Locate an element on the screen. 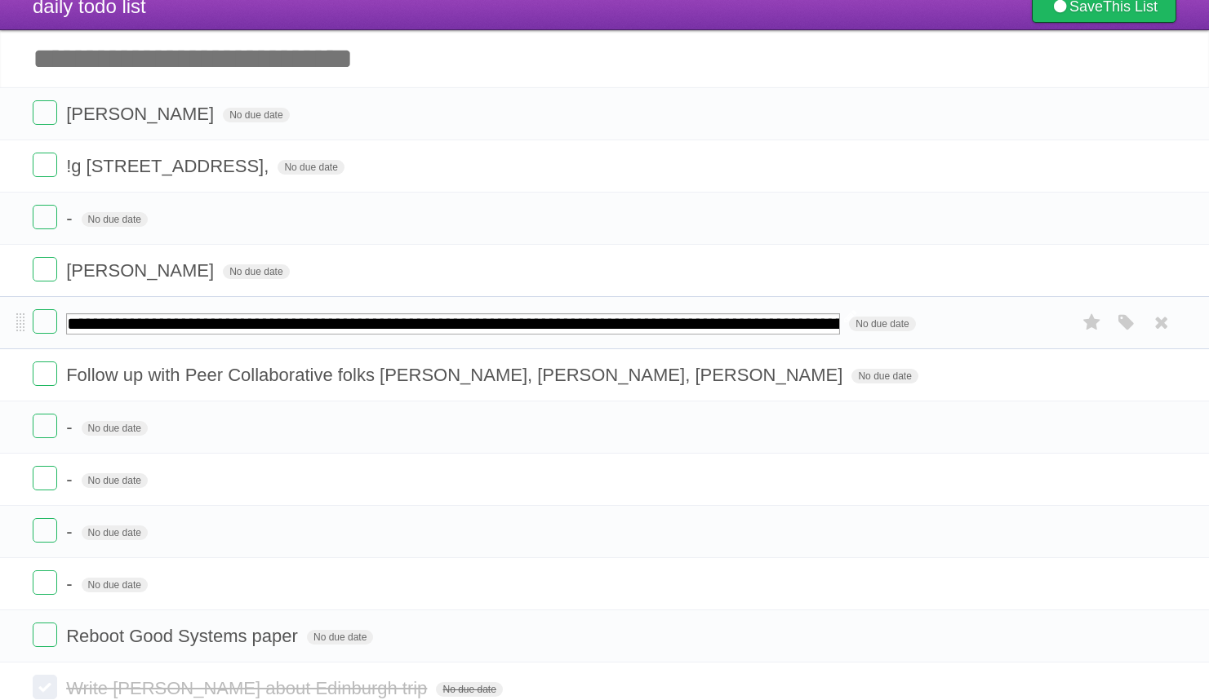  label: Star task is located at coordinates (1092, 322).